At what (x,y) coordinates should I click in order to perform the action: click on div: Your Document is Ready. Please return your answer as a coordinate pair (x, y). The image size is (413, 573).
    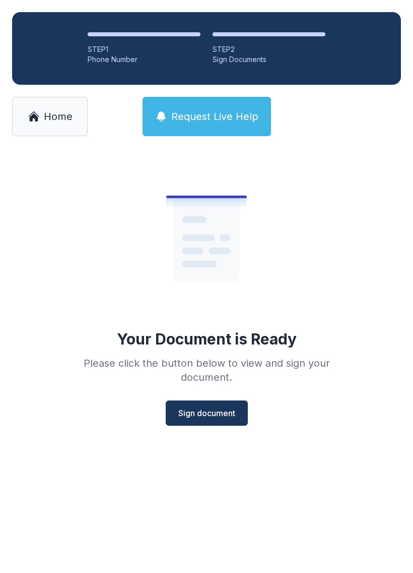
    Looking at the image, I should click on (207, 339).